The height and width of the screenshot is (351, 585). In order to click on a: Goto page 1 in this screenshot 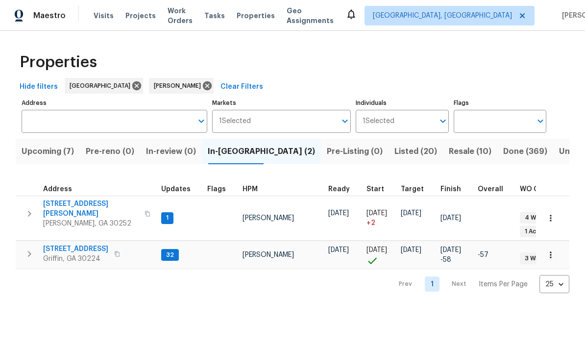, I will do `click(432, 284)`.